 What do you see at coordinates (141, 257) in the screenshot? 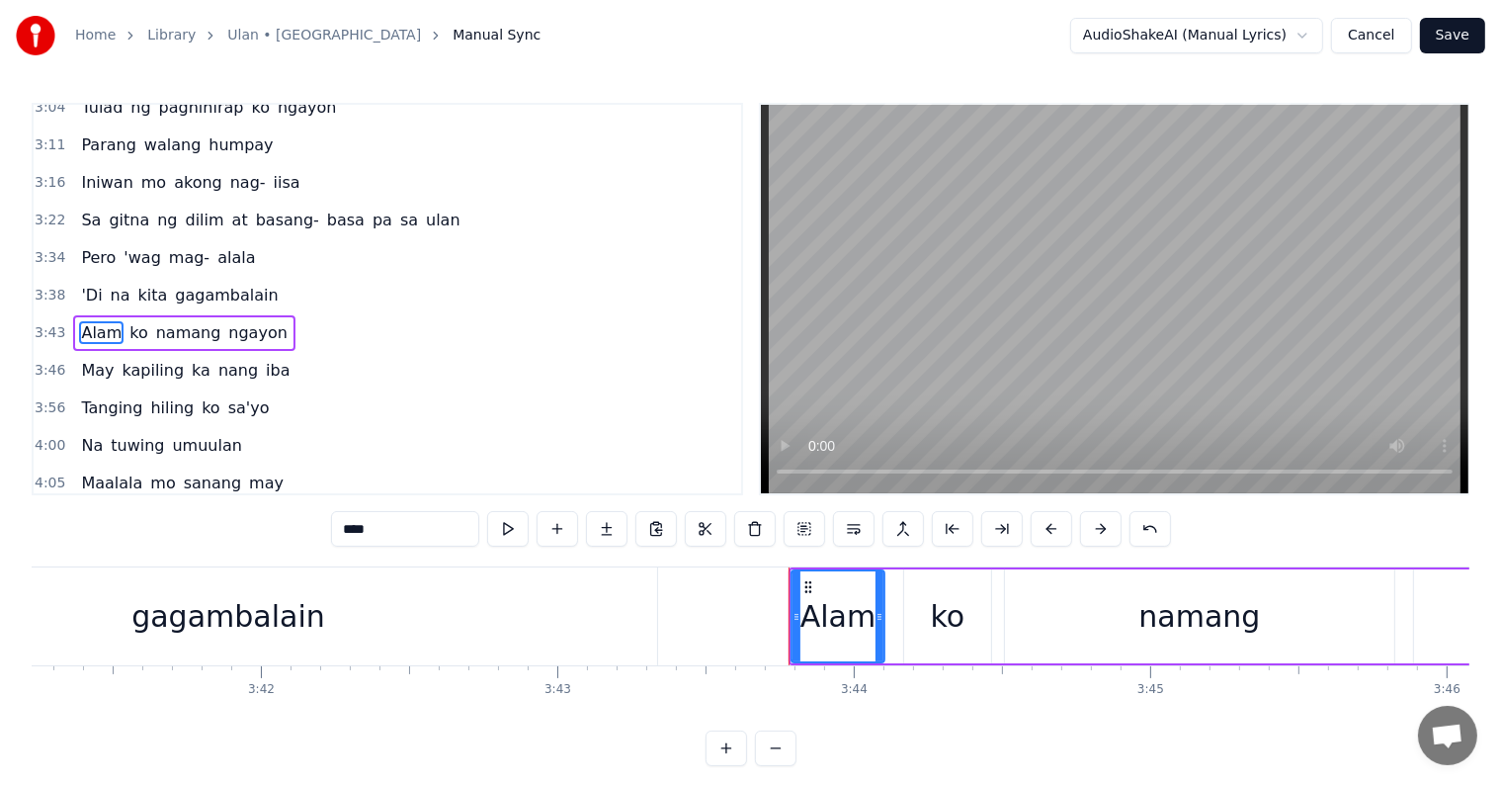
I see `span: 'wag` at bounding box center [141, 257].